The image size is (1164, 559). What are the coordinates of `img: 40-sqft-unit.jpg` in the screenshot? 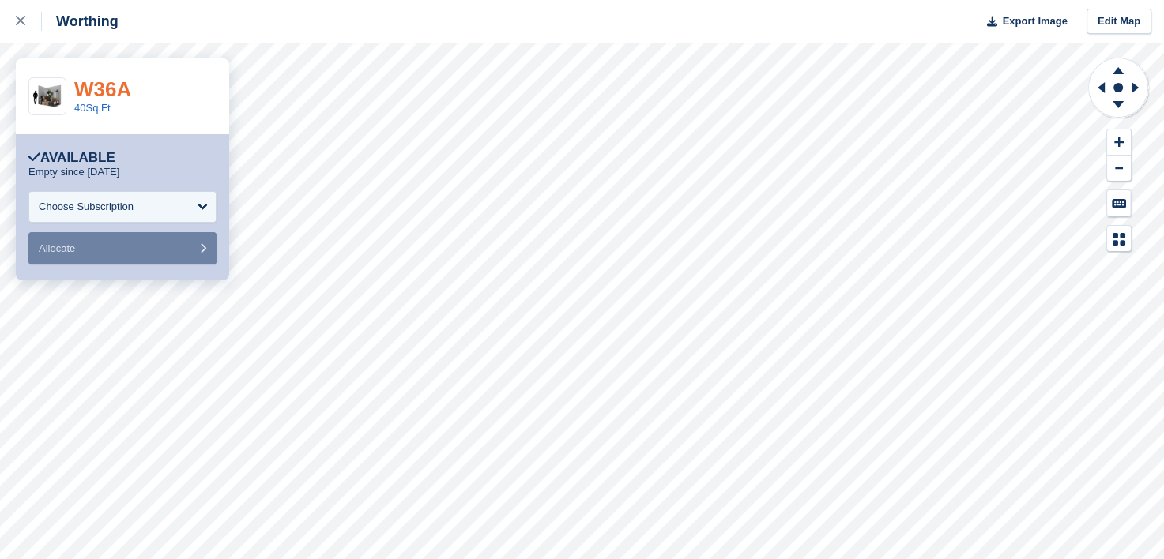 It's located at (47, 96).